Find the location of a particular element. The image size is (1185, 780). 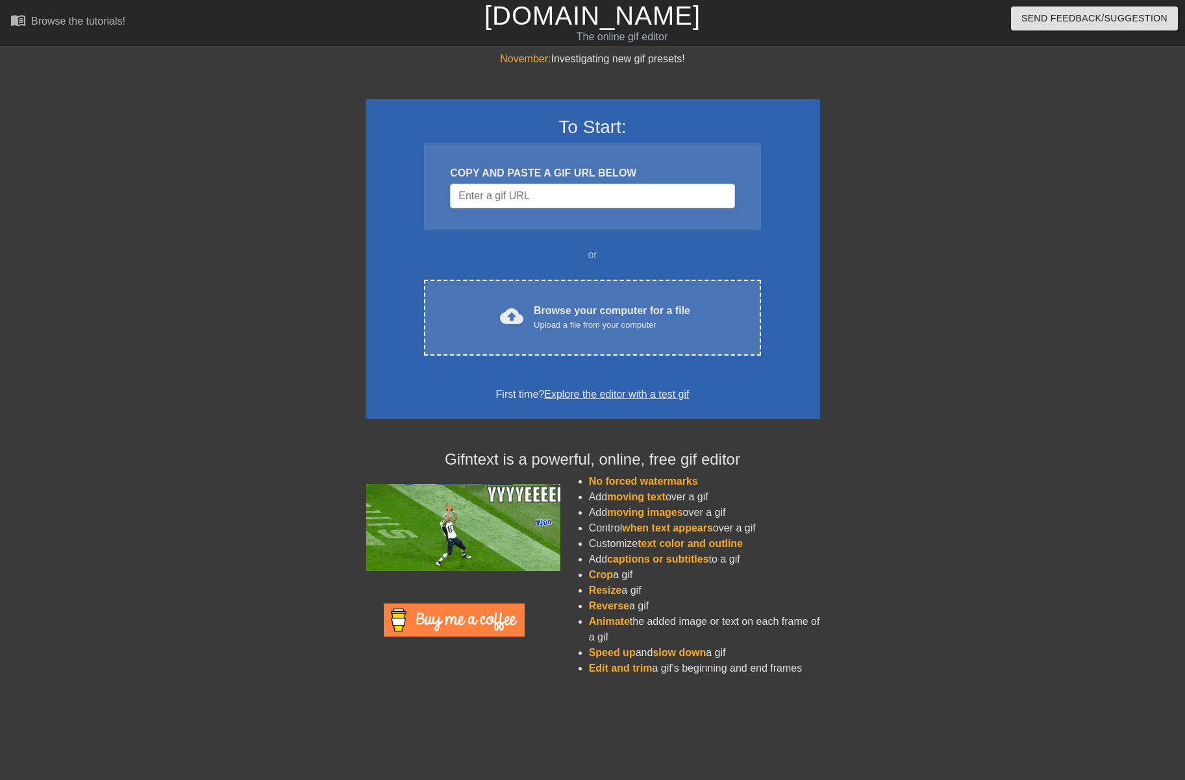

input: Username is located at coordinates (592, 196).